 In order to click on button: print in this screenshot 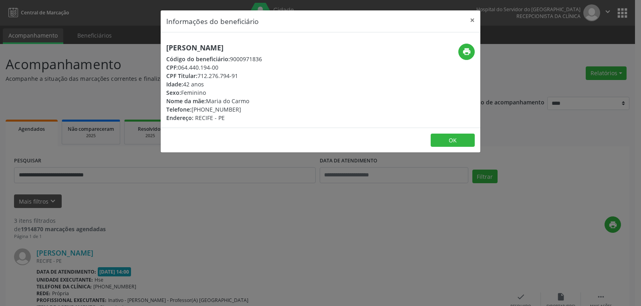, I will do `click(466, 52)`.